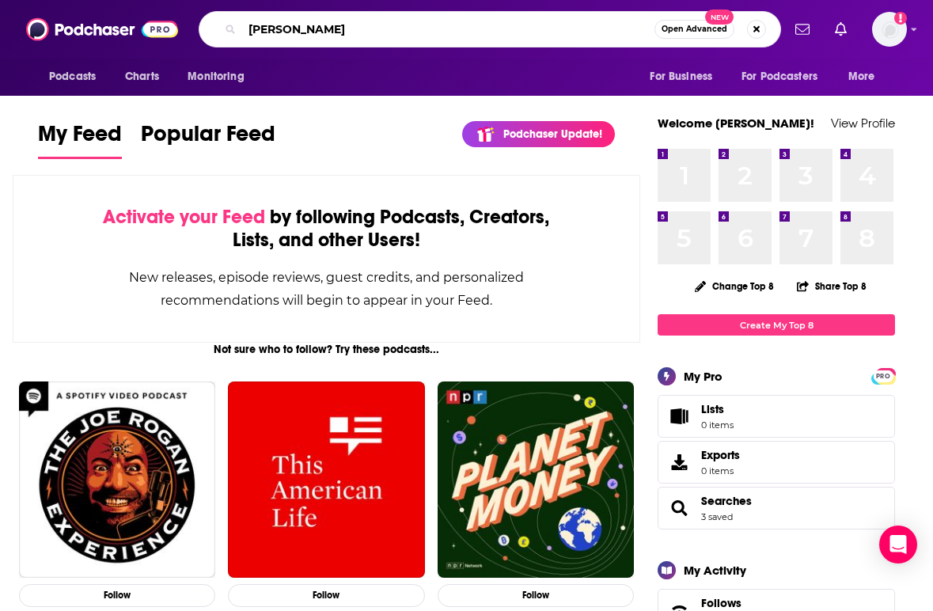  Describe the element at coordinates (717, 517) in the screenshot. I see `a: 3 saved` at that location.